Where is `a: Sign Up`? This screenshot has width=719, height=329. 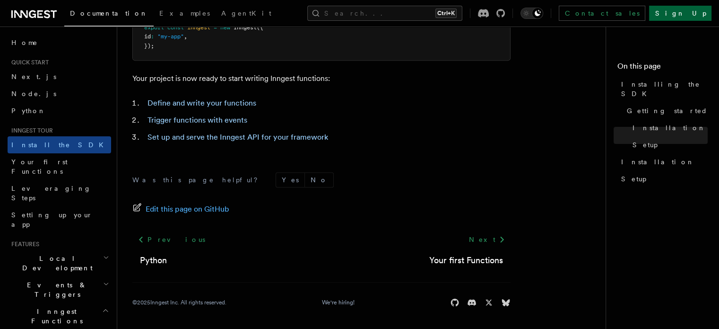
a: Sign Up is located at coordinates (680, 13).